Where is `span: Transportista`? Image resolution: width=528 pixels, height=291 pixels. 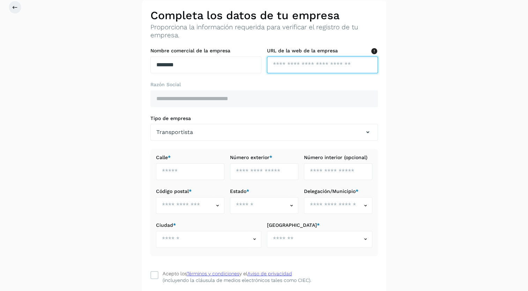
span: Transportista is located at coordinates (175, 132).